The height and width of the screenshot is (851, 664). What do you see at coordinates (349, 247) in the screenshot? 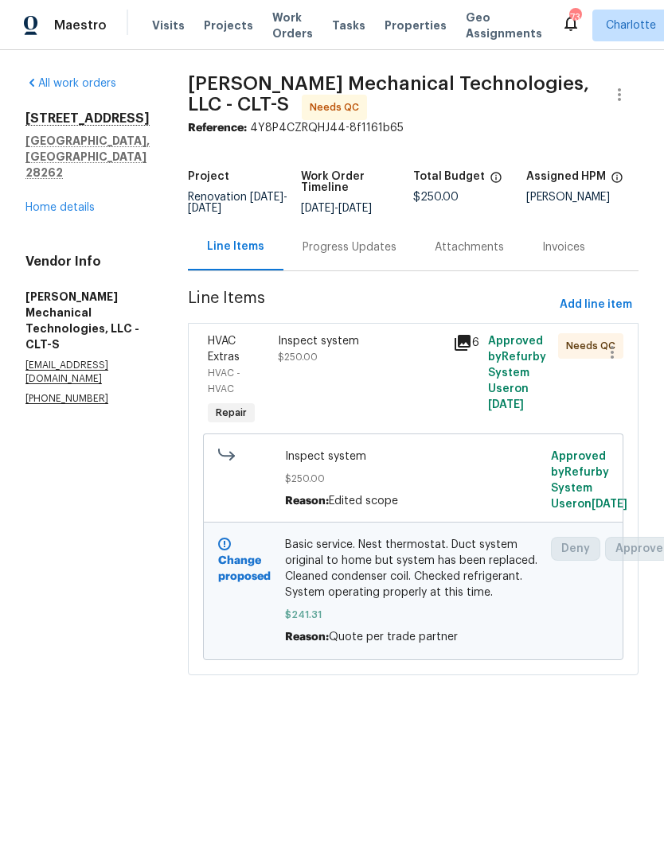
I see `div: Progress Updates` at bounding box center [349, 247].